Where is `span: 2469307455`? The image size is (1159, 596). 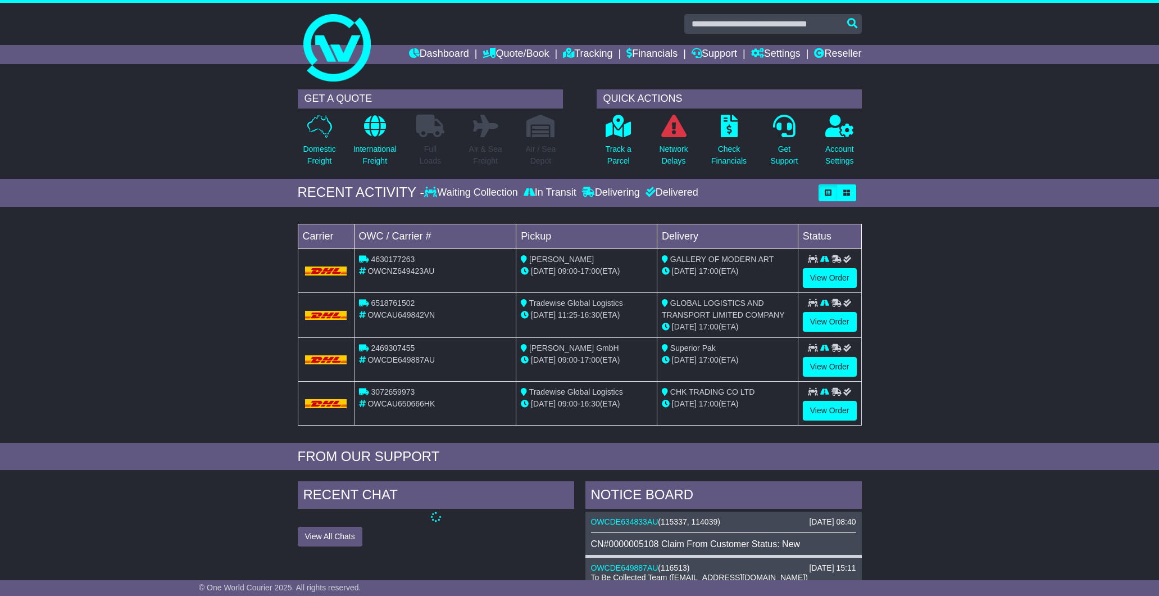
span: 2469307455 is located at coordinates (393, 348).